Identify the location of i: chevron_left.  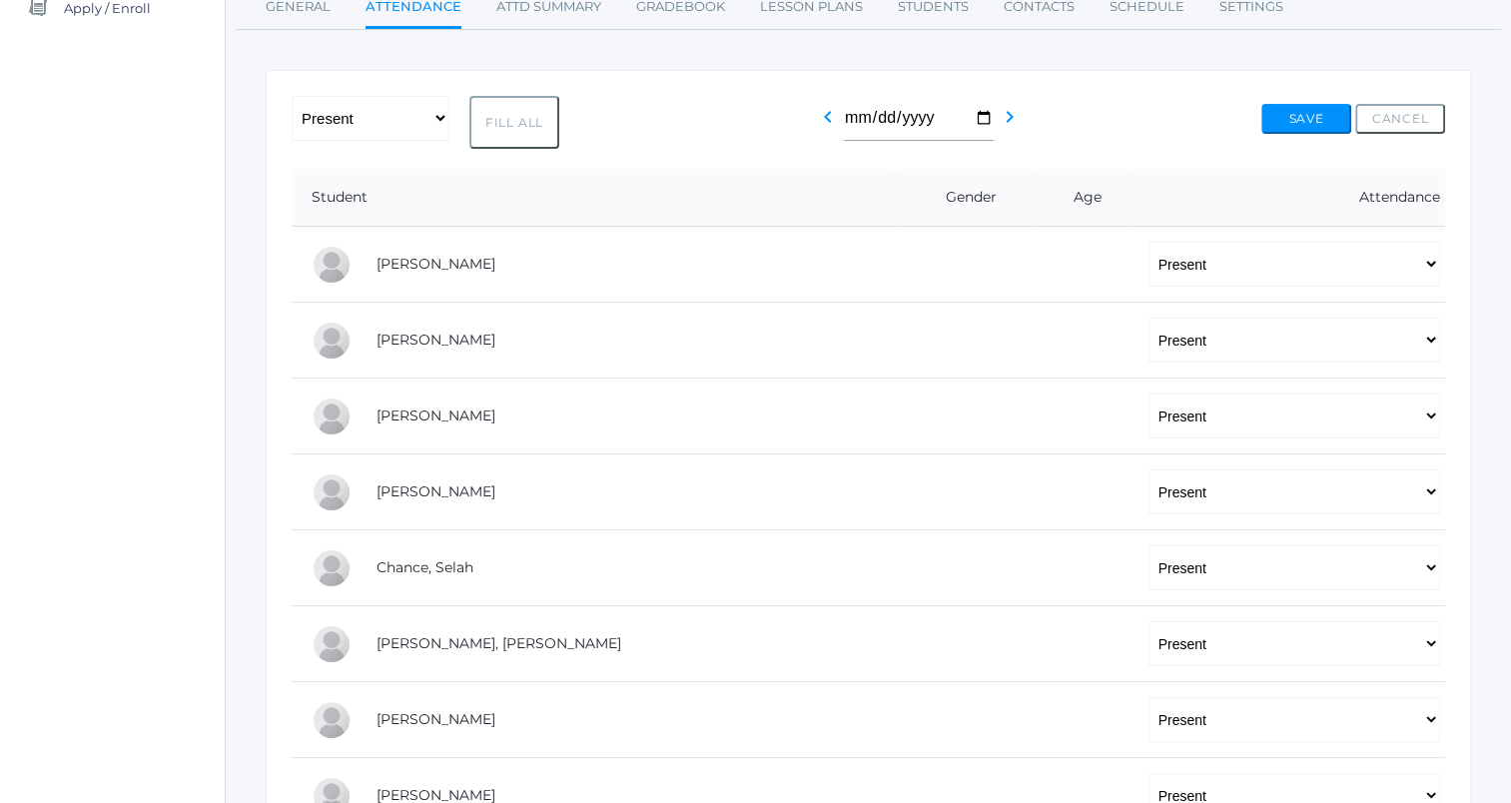
(828, 117).